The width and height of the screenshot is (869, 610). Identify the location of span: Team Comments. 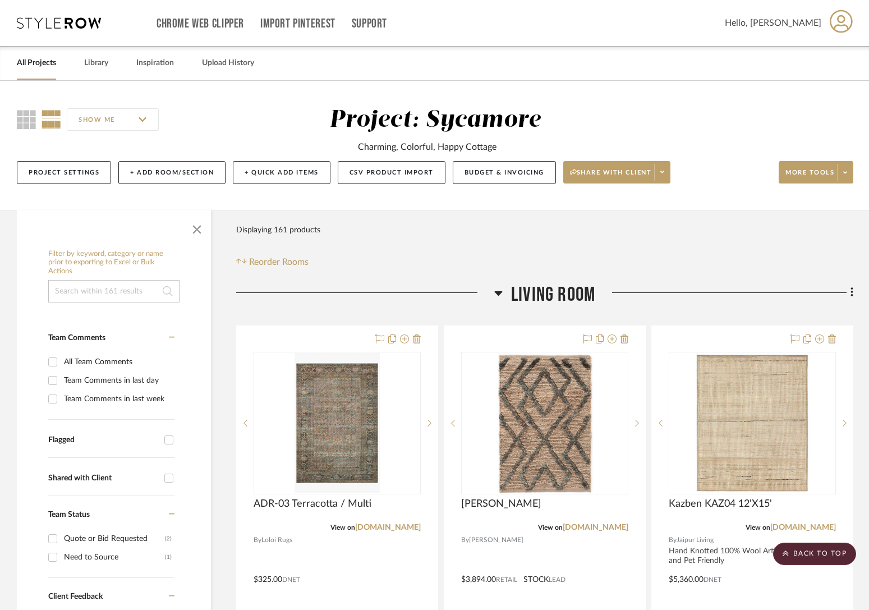
(77, 338).